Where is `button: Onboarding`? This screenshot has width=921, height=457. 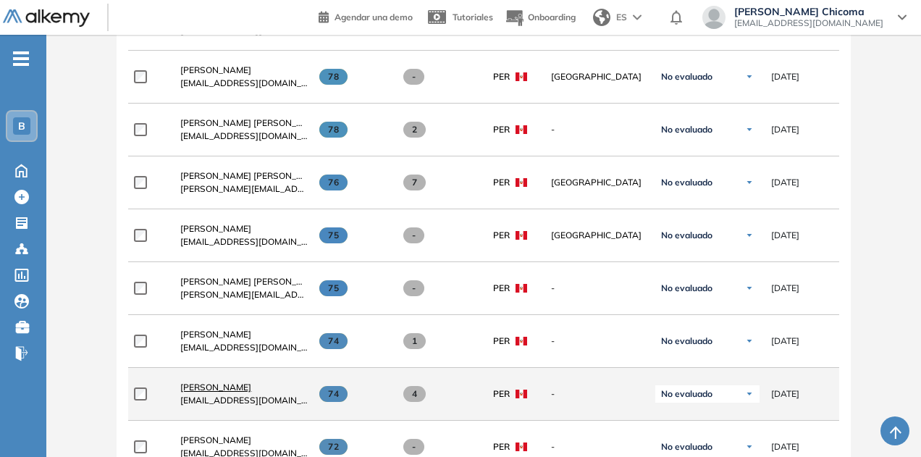
button: Onboarding is located at coordinates (540, 17).